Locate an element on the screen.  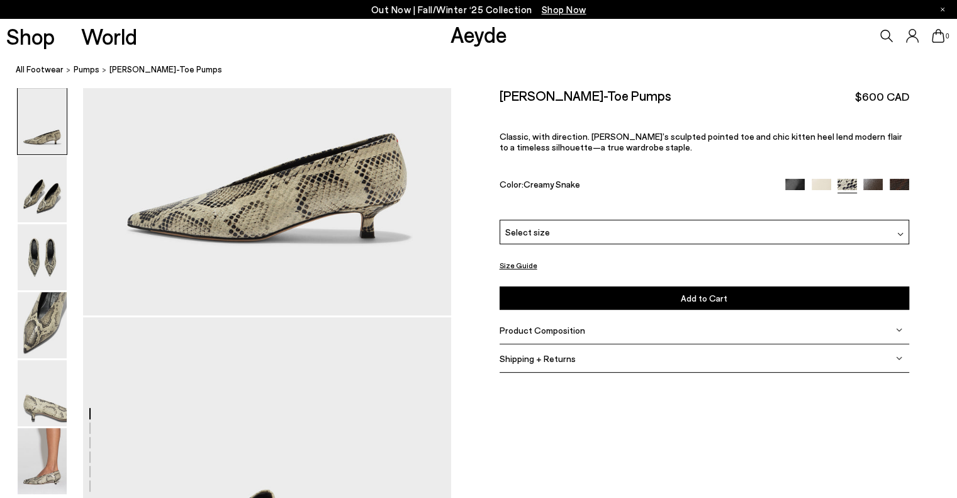
span: Product Composition is located at coordinates (542, 330).